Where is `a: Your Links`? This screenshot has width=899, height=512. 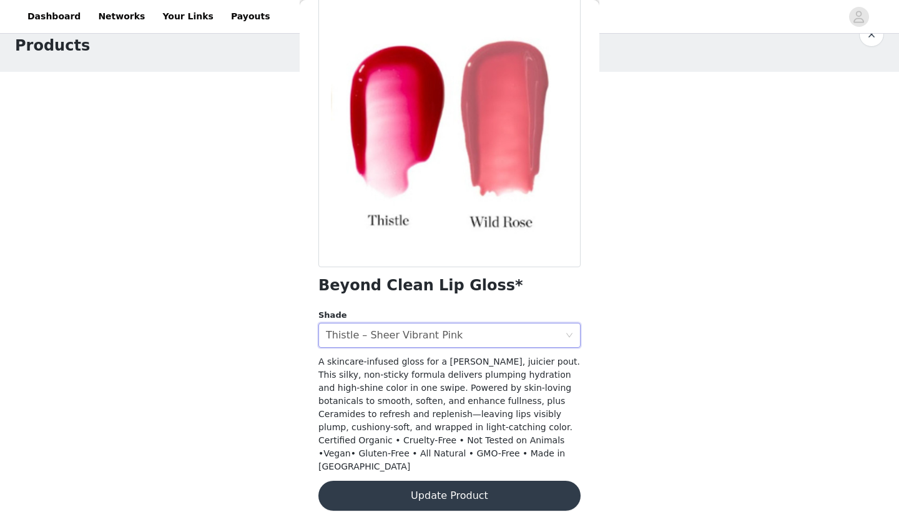 a: Your Links is located at coordinates (188, 16).